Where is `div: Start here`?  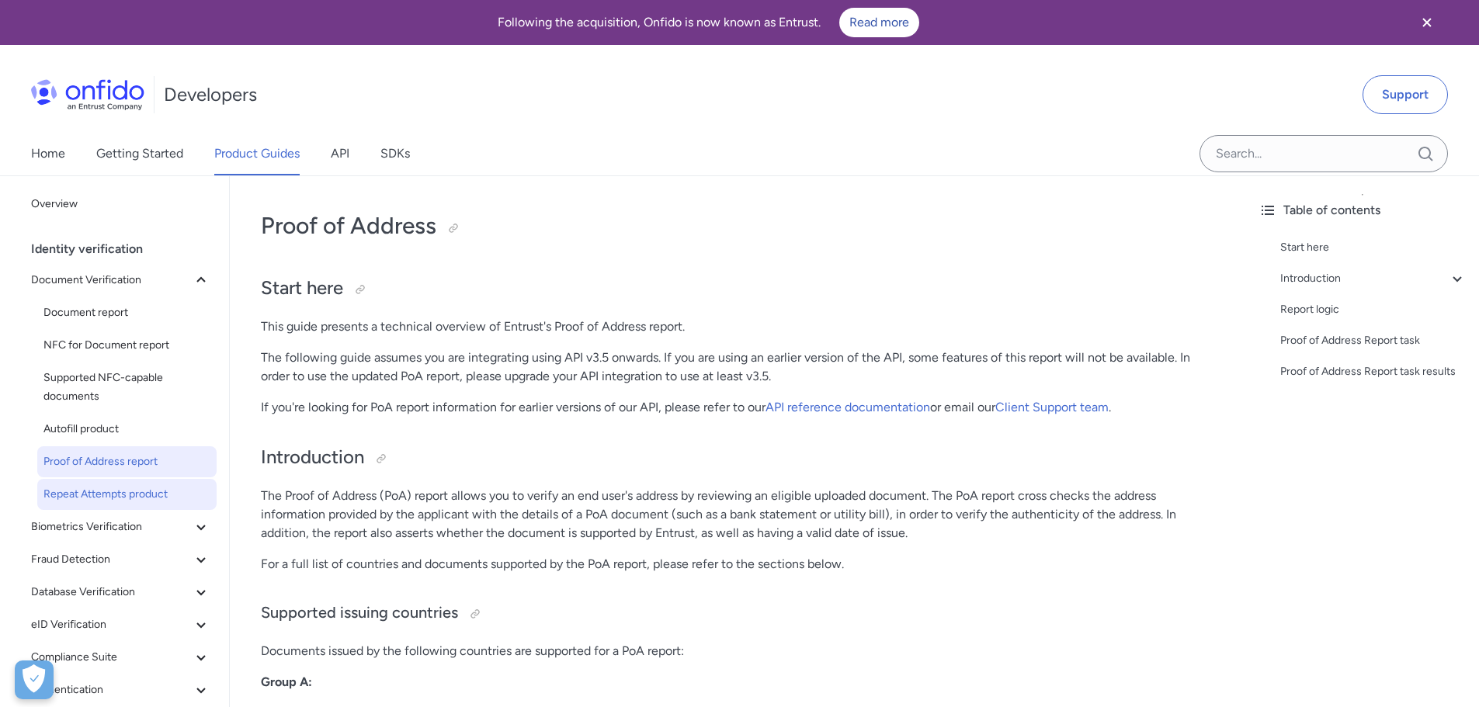 div: Start here is located at coordinates (1374, 248).